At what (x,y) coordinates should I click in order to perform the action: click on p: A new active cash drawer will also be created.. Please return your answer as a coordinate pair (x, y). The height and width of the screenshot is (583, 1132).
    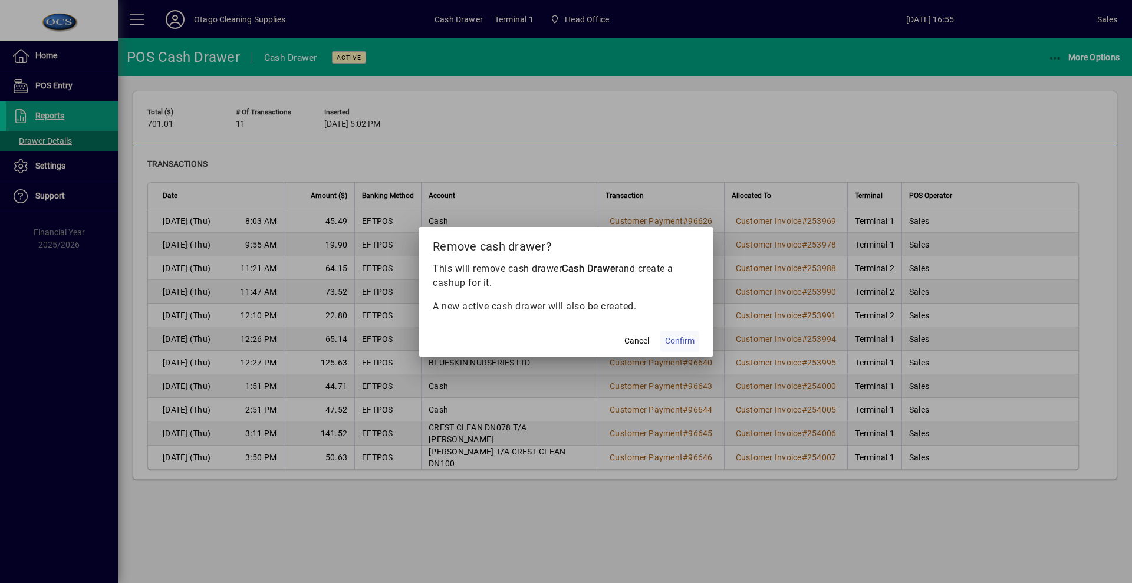
    Looking at the image, I should click on (566, 307).